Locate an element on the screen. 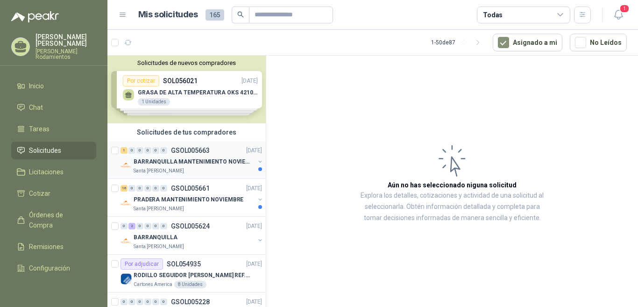 Image resolution: width=638 pixels, height=307 pixels. h1: Mis solicitudes is located at coordinates (168, 14).